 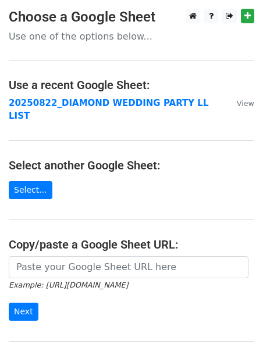 What do you see at coordinates (129, 267) in the screenshot?
I see `input: Paste your Google Sheet URL here` at bounding box center [129, 267].